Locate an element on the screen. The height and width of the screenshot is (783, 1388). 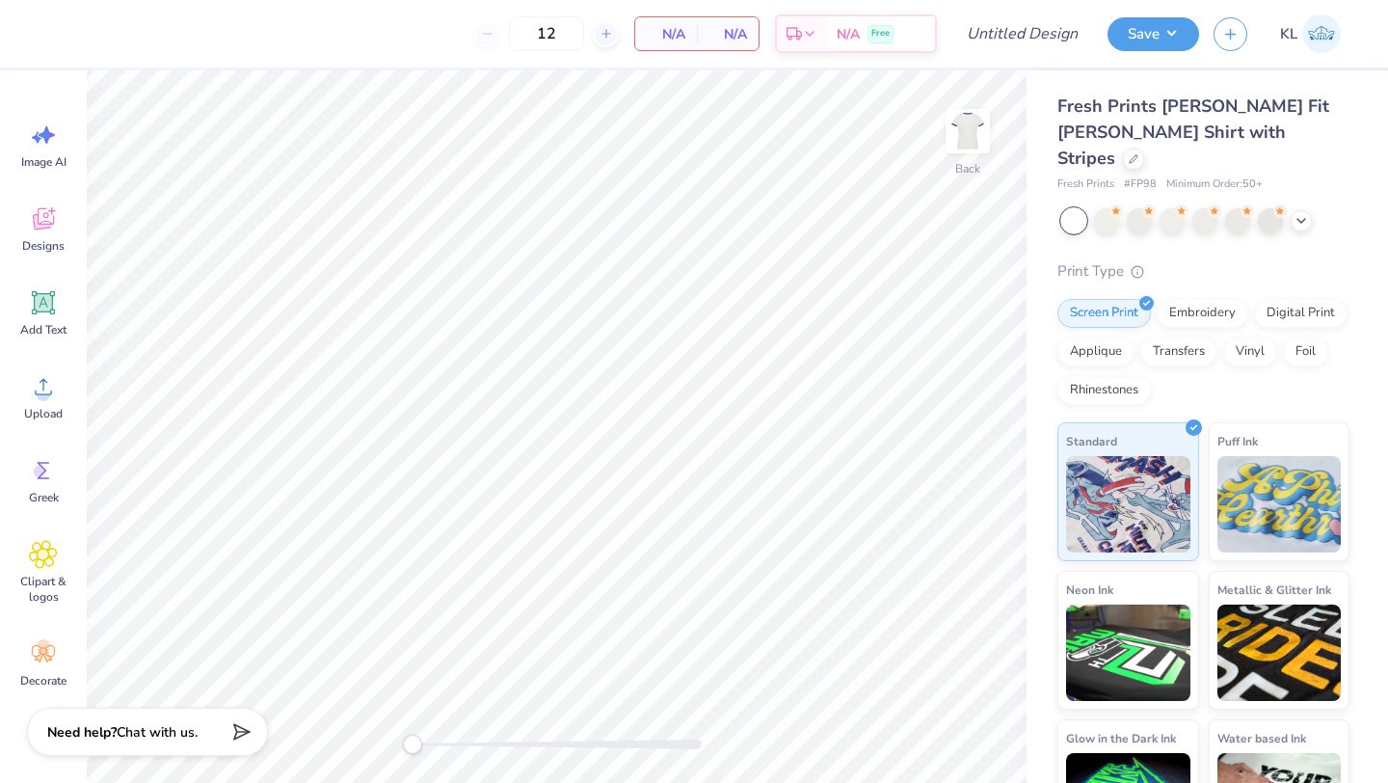
img: Metallic & Glitter Ink is located at coordinates (1279, 653).